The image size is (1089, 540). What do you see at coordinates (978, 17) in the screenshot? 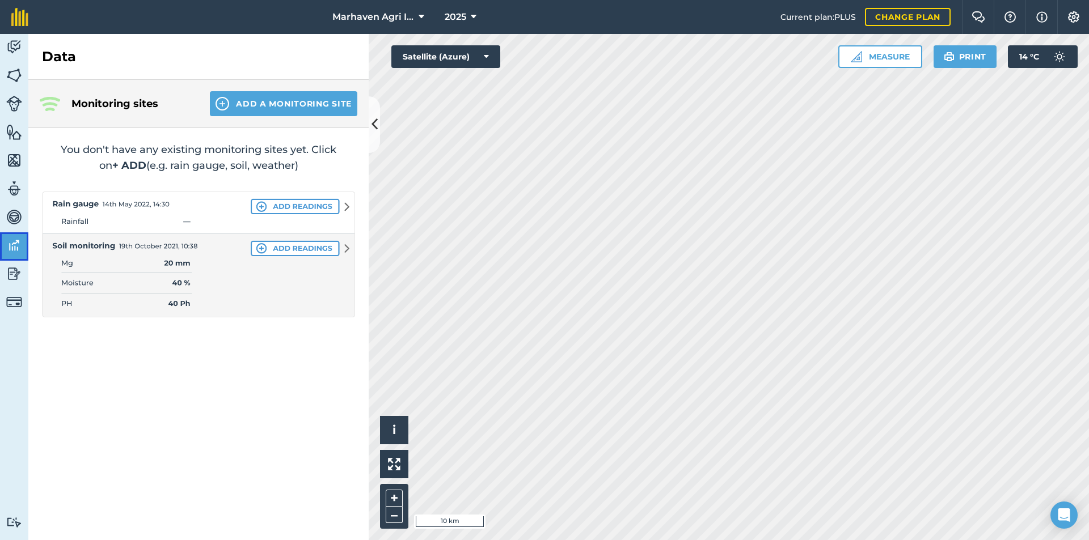
I see `img: Two speech bubbles overlapping with the left bubble in the forefront` at bounding box center [978, 17].